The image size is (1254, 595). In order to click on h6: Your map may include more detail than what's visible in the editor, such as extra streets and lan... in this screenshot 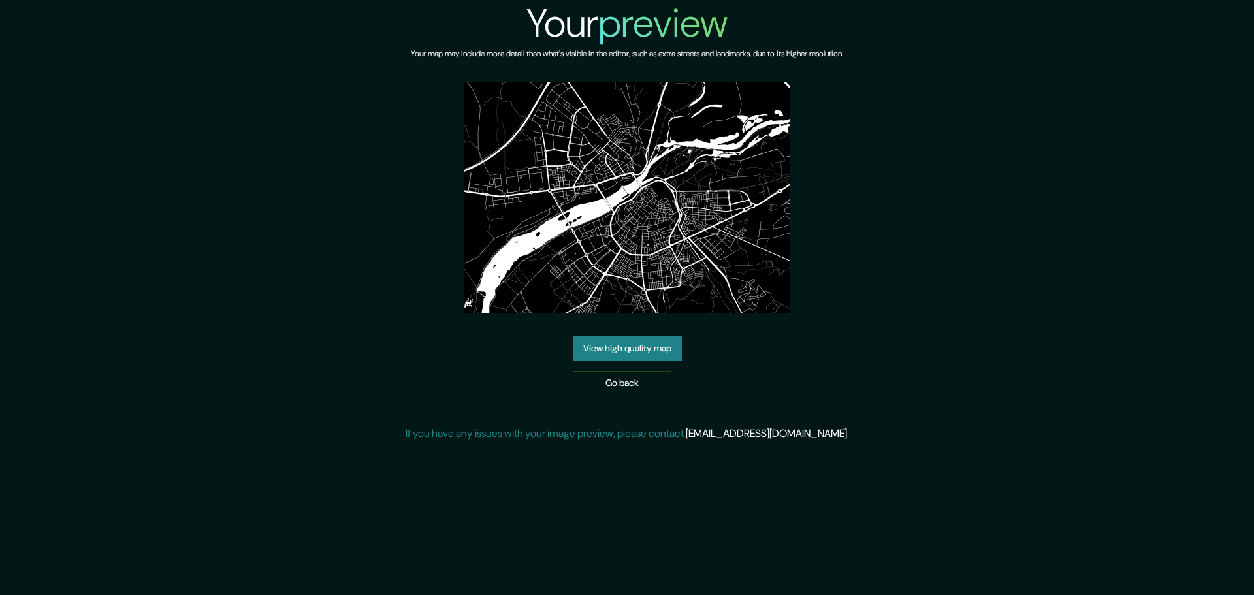, I will do `click(627, 54)`.